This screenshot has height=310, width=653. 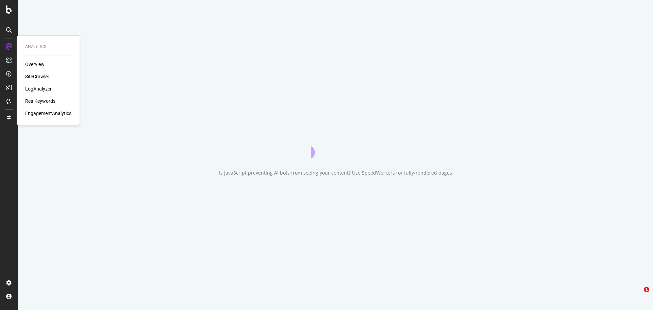 I want to click on div: Overview, so click(x=35, y=64).